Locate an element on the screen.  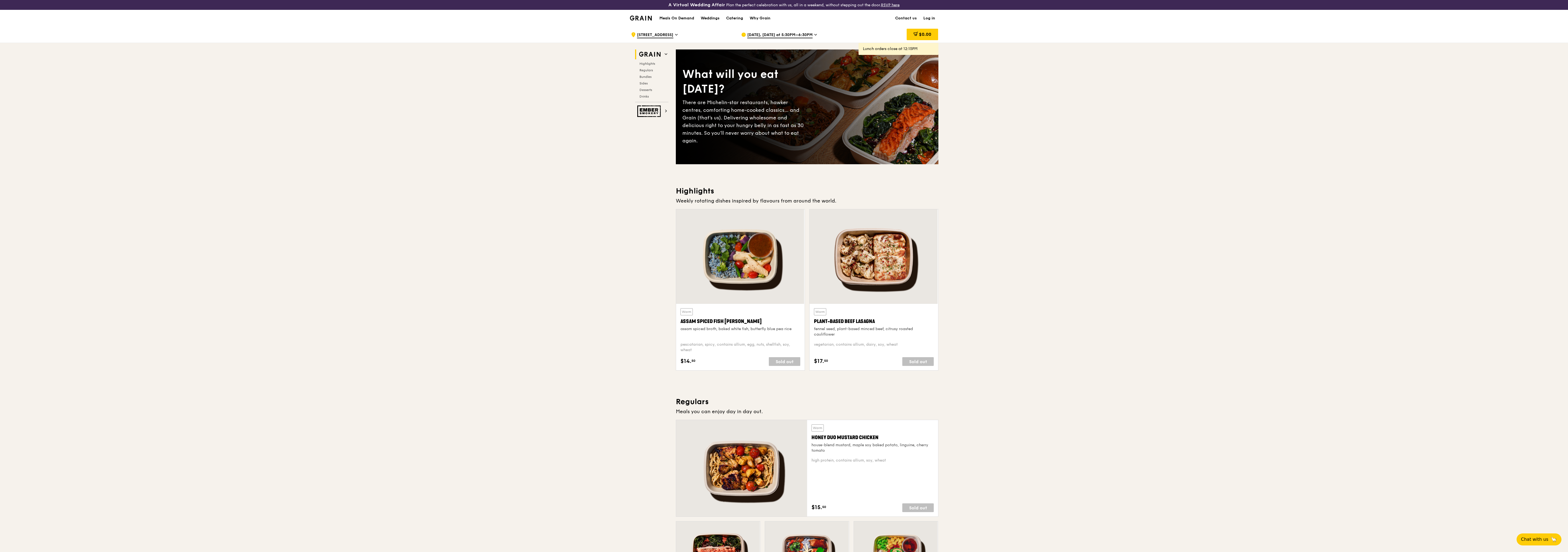
a: Catering is located at coordinates (735, 18).